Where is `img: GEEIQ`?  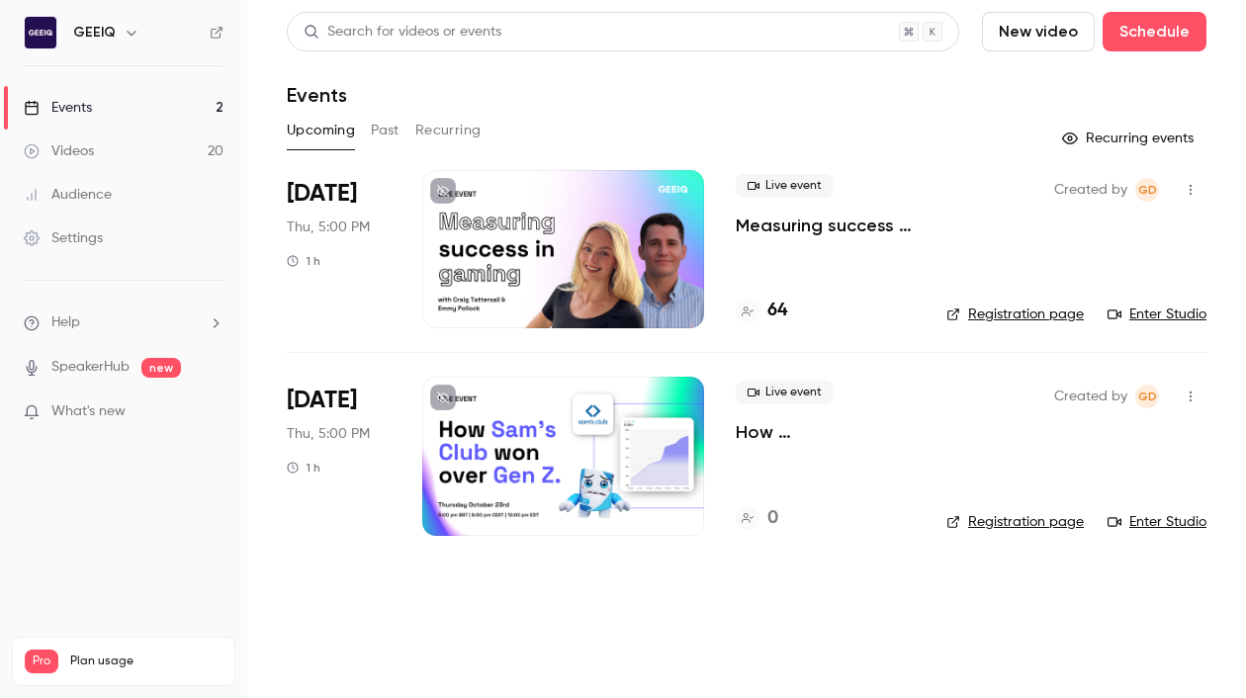 img: GEEIQ is located at coordinates (41, 33).